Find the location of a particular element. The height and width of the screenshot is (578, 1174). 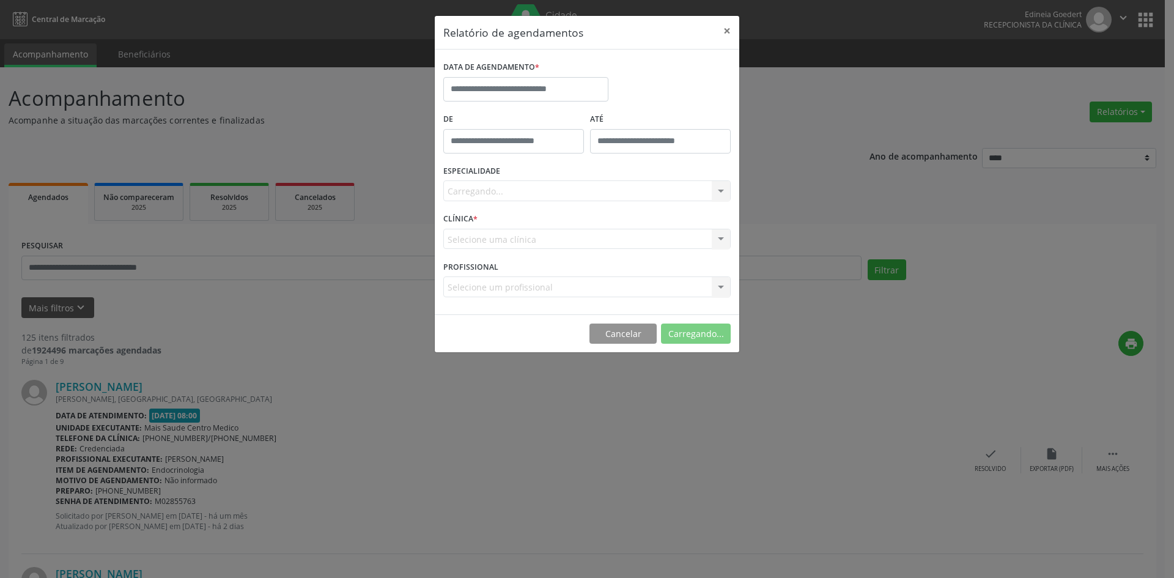

label: ATÉ is located at coordinates (661, 119).